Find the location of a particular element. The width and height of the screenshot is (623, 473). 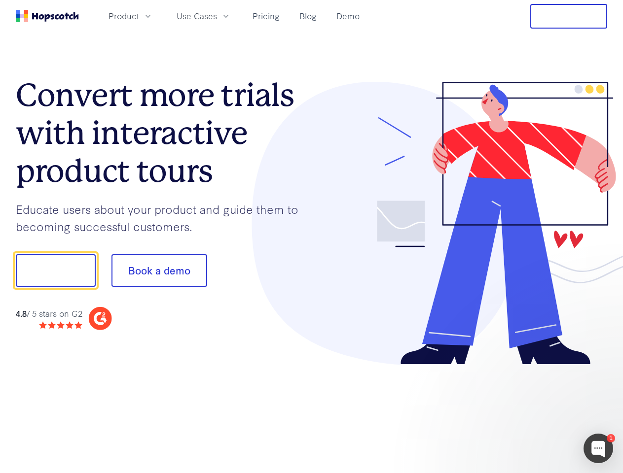

a: Home is located at coordinates (47, 16).